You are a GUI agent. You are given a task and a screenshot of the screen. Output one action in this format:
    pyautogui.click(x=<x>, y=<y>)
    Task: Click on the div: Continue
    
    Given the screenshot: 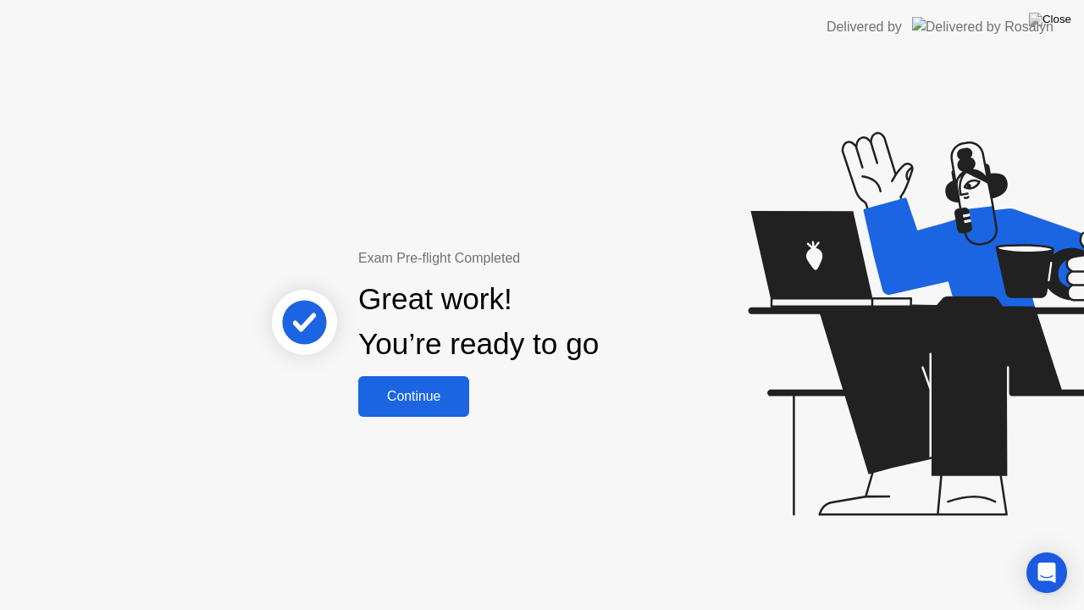 What is the action you would take?
    pyautogui.click(x=413, y=396)
    